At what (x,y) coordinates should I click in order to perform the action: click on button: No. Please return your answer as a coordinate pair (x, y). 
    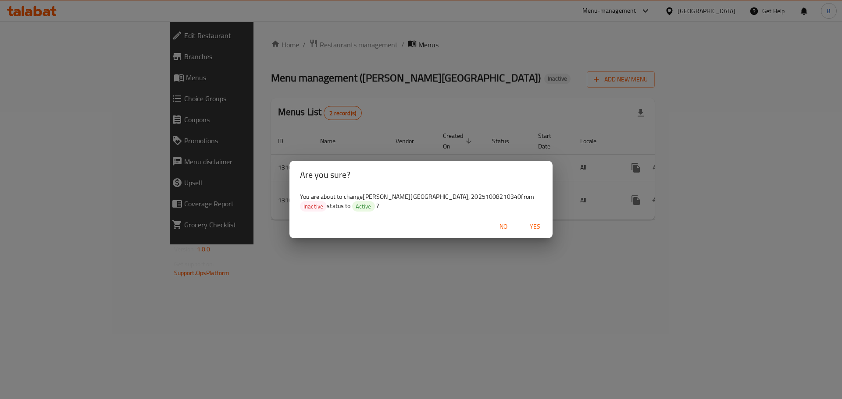
    Looking at the image, I should click on (503, 227).